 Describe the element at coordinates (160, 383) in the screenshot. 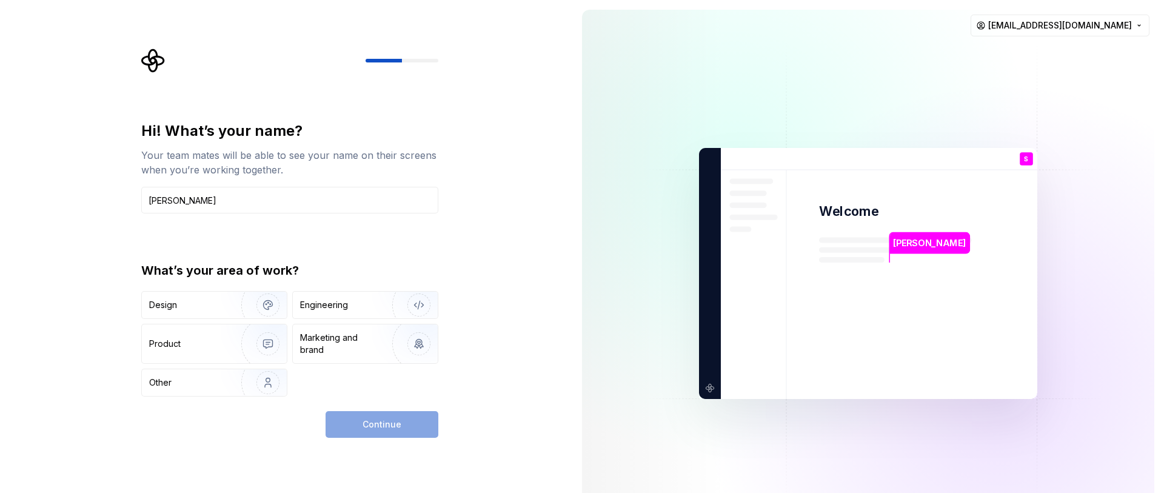

I see `div: Other` at that location.